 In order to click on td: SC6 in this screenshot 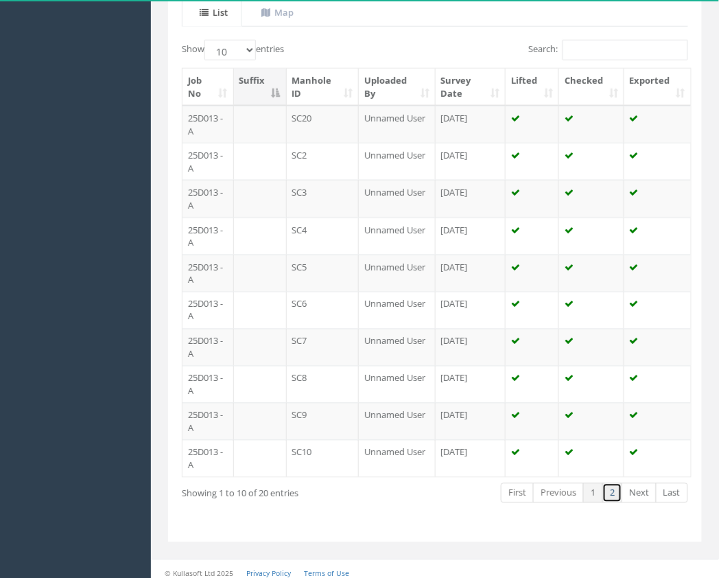, I will do `click(323, 310)`.